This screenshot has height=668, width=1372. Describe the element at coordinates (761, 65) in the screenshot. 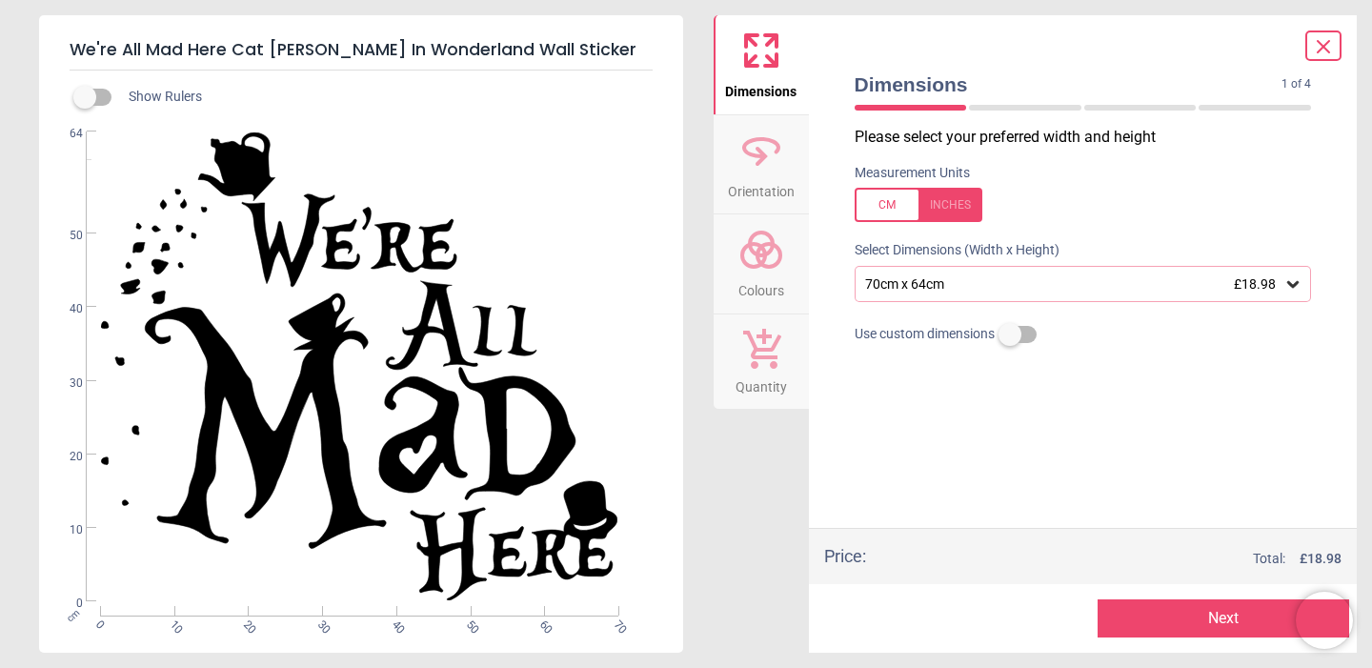

I see `button: Dimensions` at that location.